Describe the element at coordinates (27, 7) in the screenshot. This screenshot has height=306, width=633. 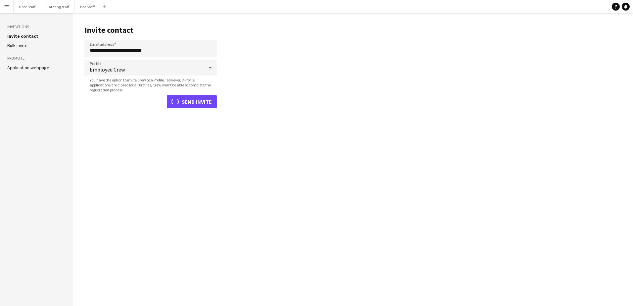
I see `button: Door Staff` at that location.